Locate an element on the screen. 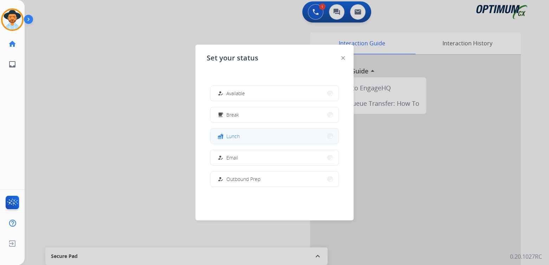 This screenshot has height=265, width=549. mat-icon: fastfood is located at coordinates (220, 136).